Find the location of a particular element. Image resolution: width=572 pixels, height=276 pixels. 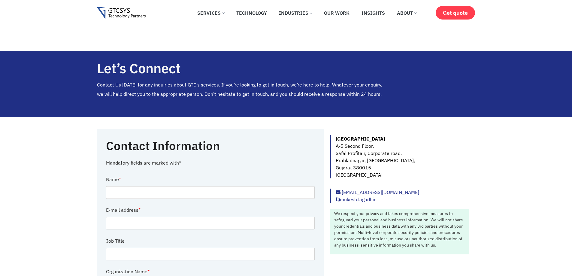

a: mukesh.lagadhir is located at coordinates (356, 199).